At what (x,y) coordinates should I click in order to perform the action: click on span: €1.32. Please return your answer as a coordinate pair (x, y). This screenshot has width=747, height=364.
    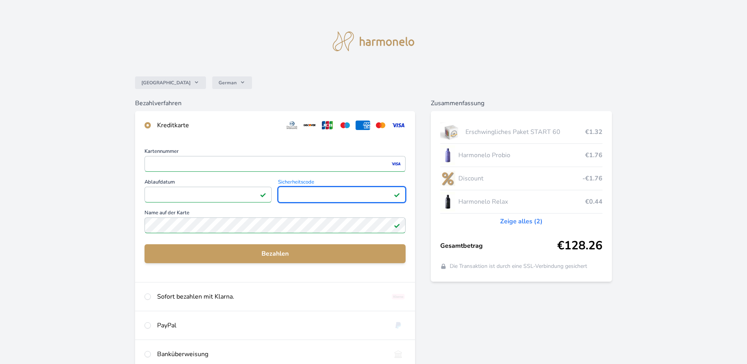
    Looking at the image, I should click on (594, 132).